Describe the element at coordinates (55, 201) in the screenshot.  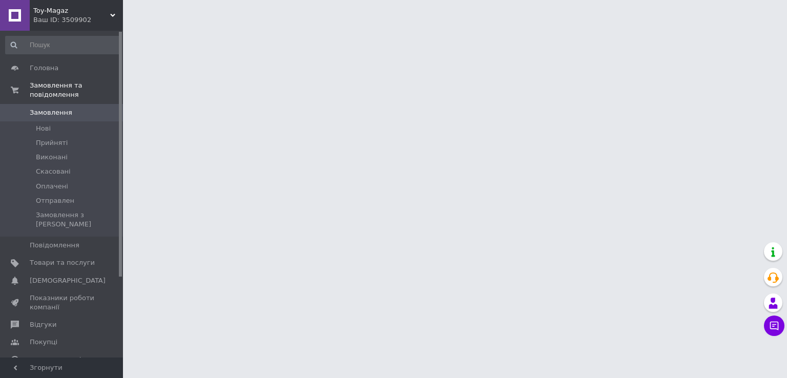
I see `span: Отправлен` at that location.